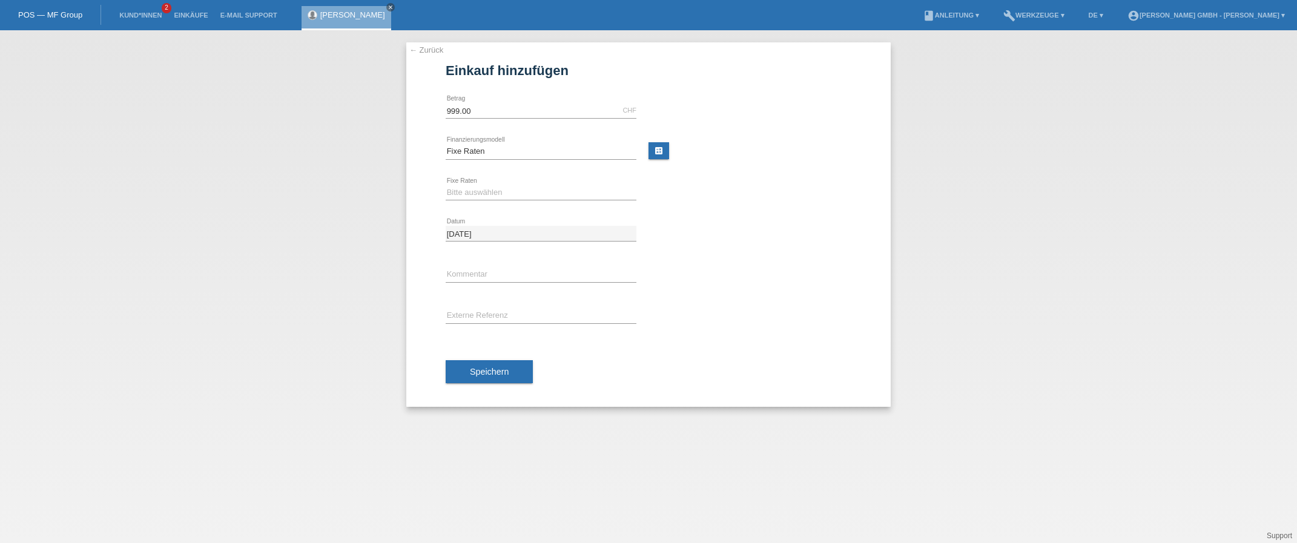 Image resolution: width=1297 pixels, height=543 pixels. I want to click on h1: Einkauf hinzufügen, so click(649, 70).